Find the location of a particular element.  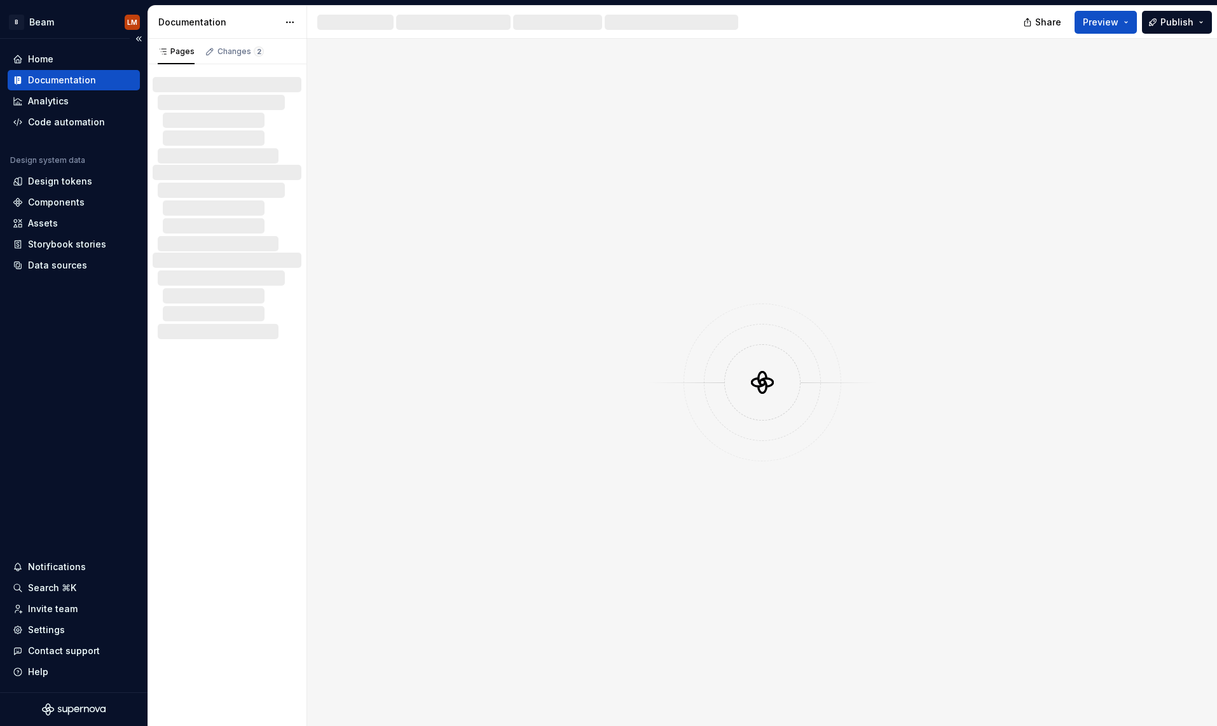

button: Notifications is located at coordinates (74, 567).